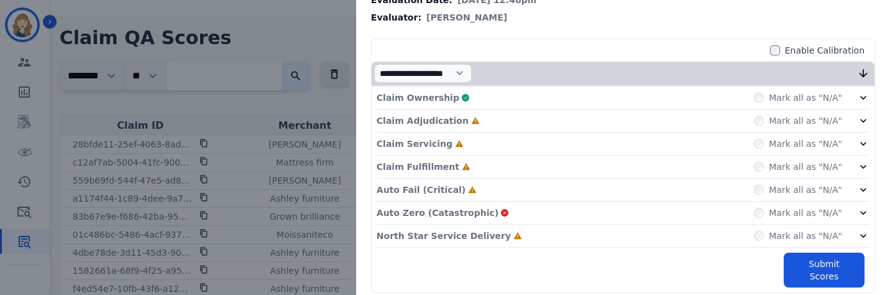 The image size is (890, 295). I want to click on p: Auto Fail (Critical), so click(421, 190).